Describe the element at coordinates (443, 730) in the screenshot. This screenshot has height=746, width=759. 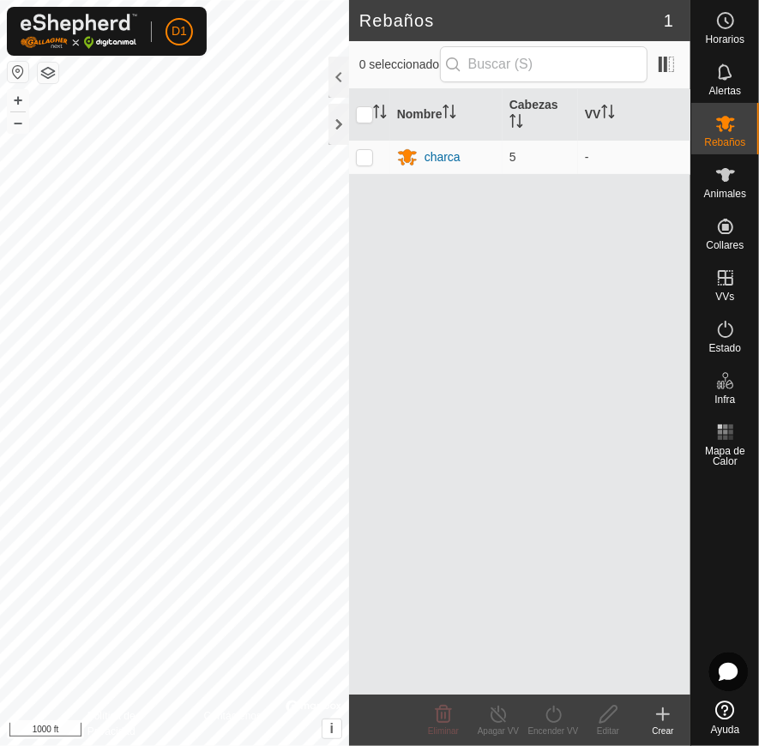
I see `span: Eliminar` at that location.